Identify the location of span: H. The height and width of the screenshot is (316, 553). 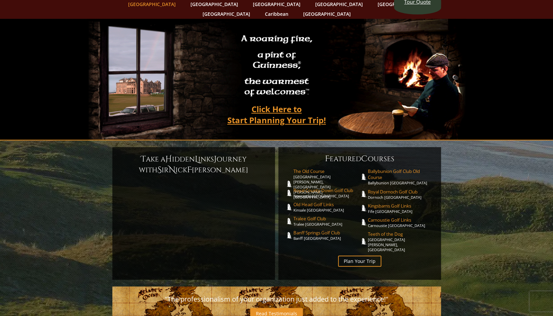
(169, 159).